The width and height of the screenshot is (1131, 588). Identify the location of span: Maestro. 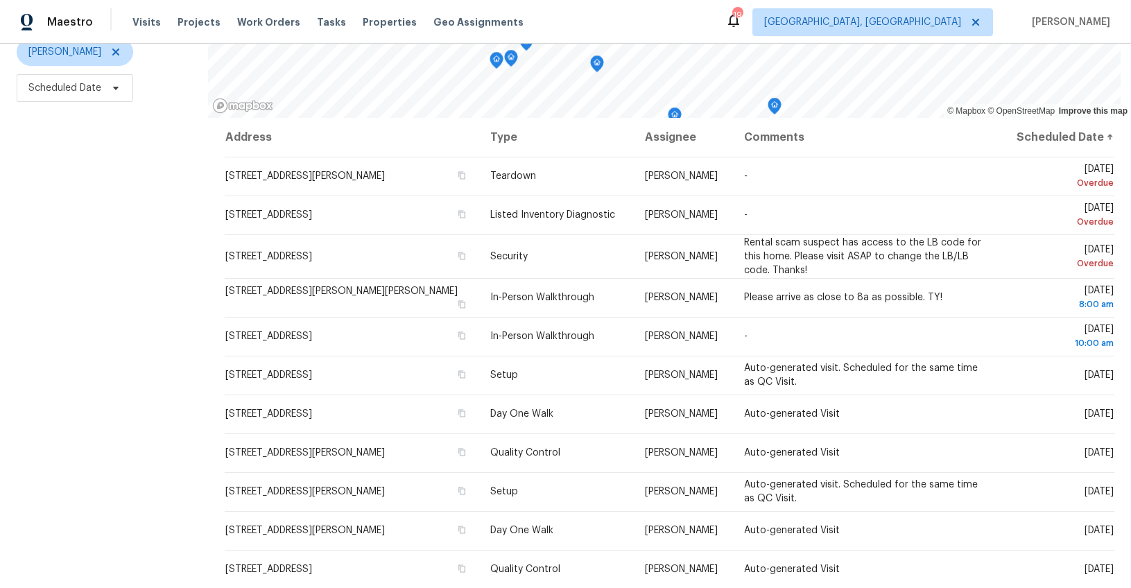
(70, 22).